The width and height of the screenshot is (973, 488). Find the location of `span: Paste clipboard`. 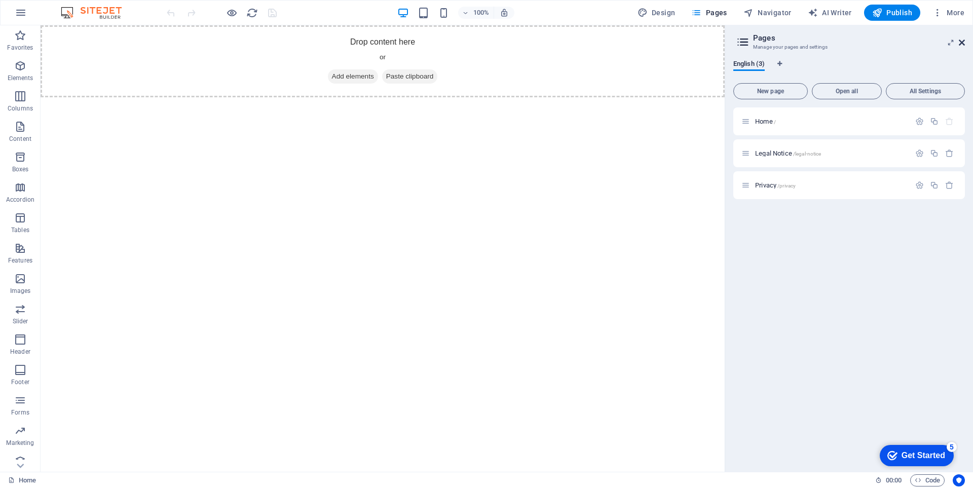

span: Paste clipboard is located at coordinates (369, 51).